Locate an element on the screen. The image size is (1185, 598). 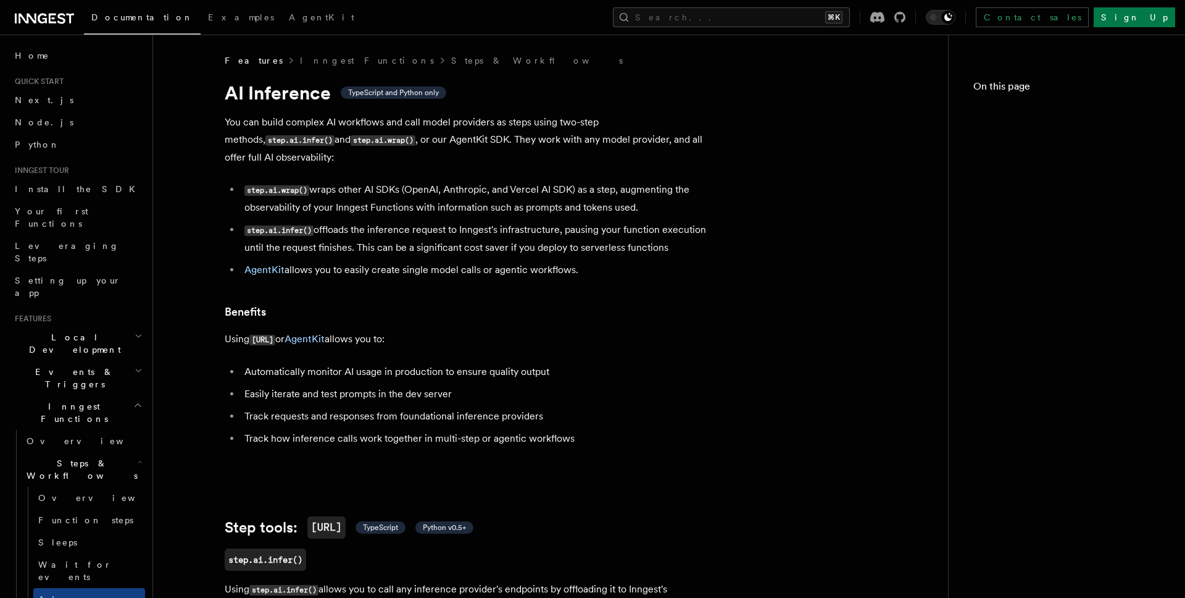
a: Home is located at coordinates (77, 56).